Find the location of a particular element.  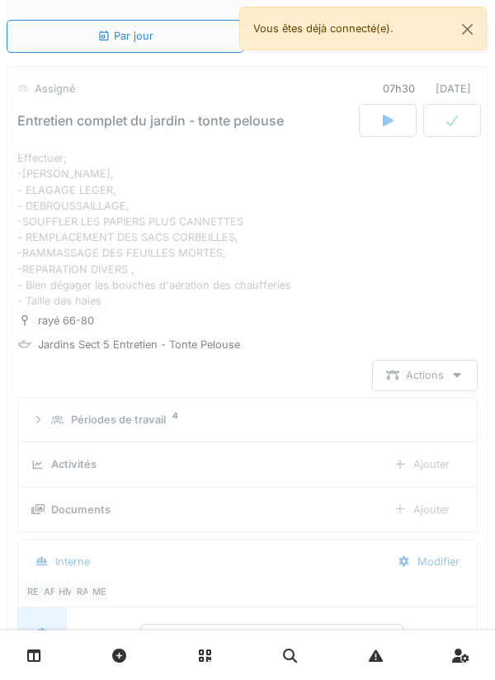

div: RA is located at coordinates (83, 592).